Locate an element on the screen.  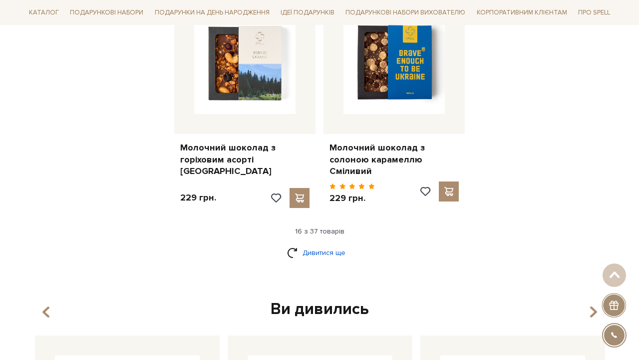
a: Дивитися ще is located at coordinates (320, 252).